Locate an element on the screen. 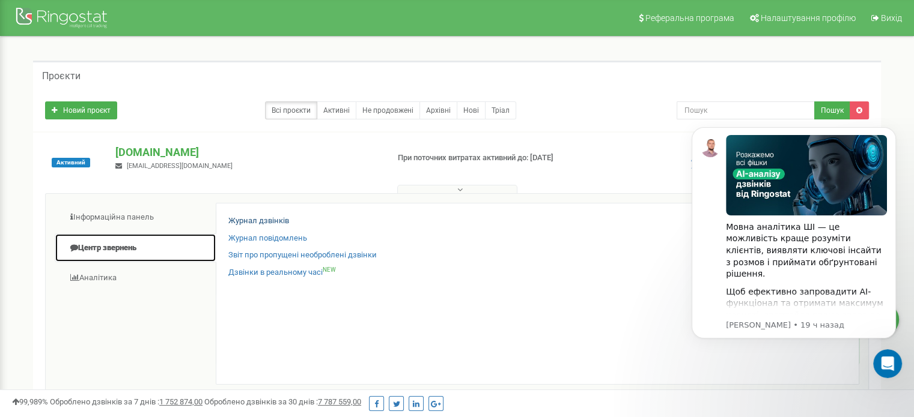  div: message notification from Oleksandr, 19 ч назад. Мовна аналітика ШІ — це можливість краще розуміт... is located at coordinates (120, 124).